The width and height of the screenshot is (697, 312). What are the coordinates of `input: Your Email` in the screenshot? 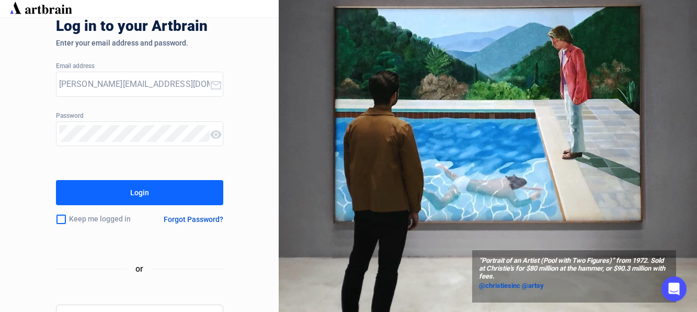 It's located at (134, 84).